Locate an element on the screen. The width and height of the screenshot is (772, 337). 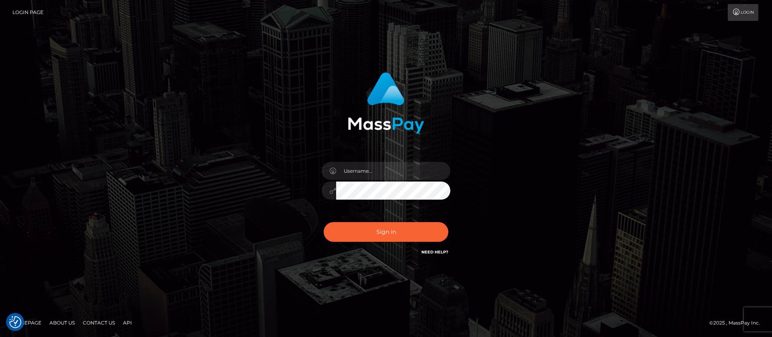
input: Username... is located at coordinates (393, 171).